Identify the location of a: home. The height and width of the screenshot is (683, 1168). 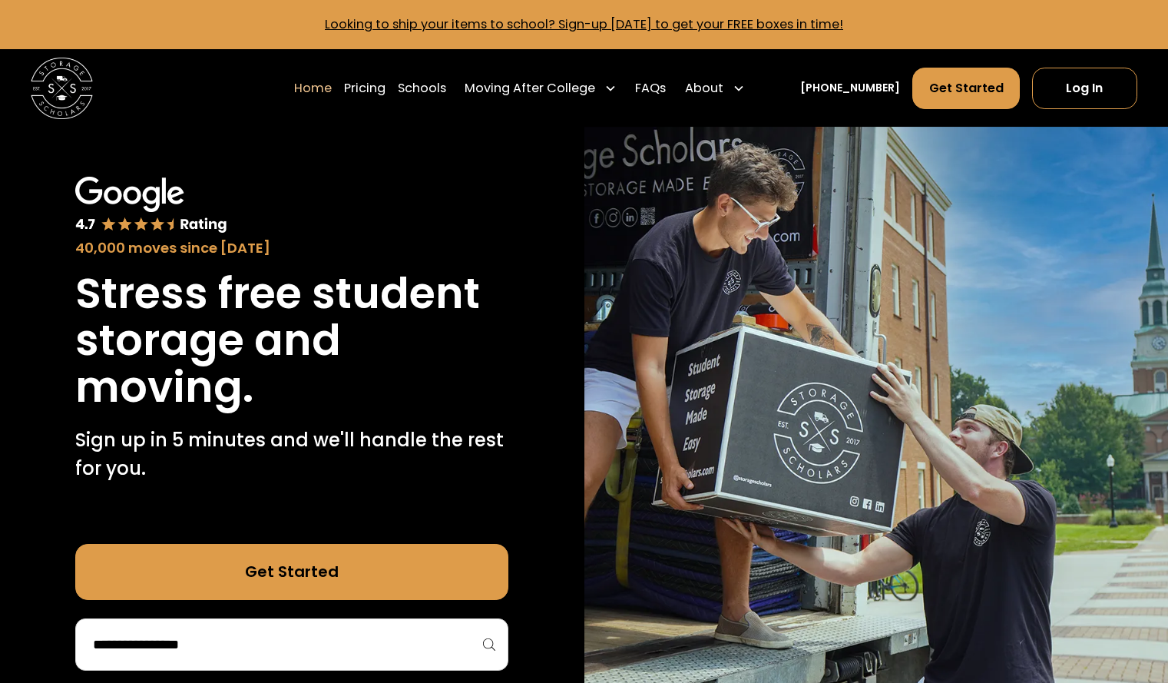
(61, 88).